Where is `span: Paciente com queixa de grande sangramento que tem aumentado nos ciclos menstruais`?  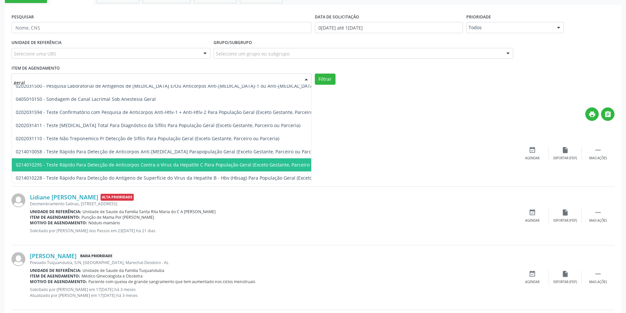 span: Paciente com queixa de grande sangramento que tem aumentado nos ciclos menstruais is located at coordinates (172, 282).